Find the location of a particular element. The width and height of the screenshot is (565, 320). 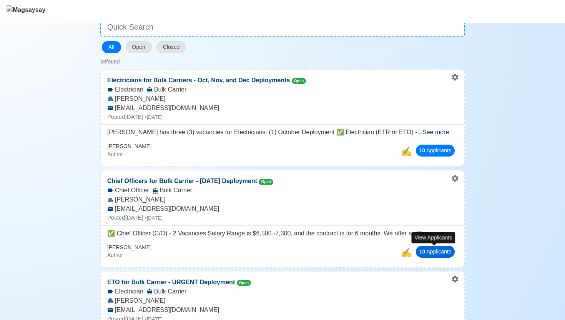

span: See more is located at coordinates (435, 132).